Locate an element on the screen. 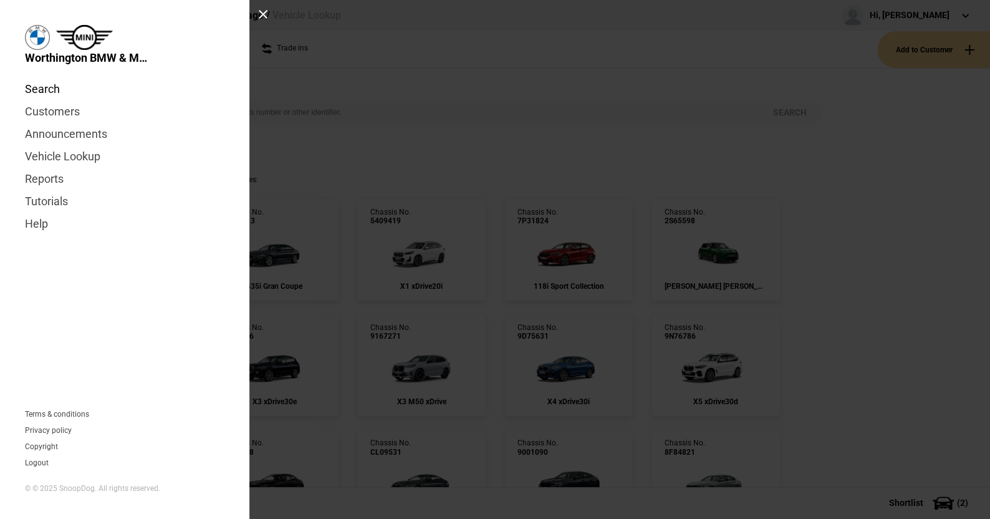  a: Privacy policy is located at coordinates (48, 430).